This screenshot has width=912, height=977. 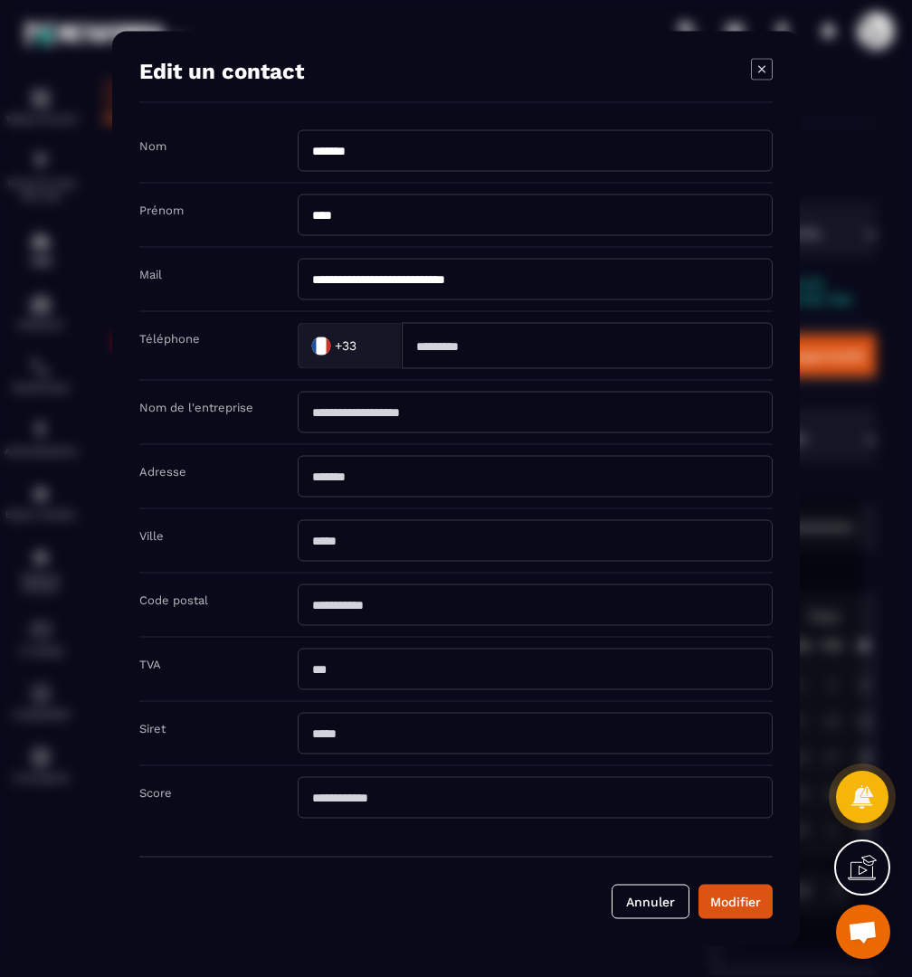 What do you see at coordinates (153, 146) in the screenshot?
I see `label: Nom` at bounding box center [153, 146].